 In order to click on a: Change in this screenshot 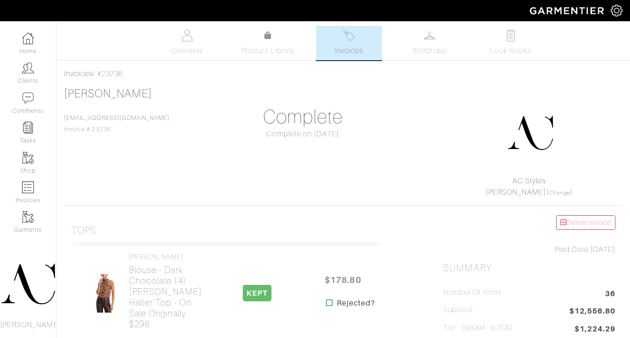, I will do `click(559, 193)`.